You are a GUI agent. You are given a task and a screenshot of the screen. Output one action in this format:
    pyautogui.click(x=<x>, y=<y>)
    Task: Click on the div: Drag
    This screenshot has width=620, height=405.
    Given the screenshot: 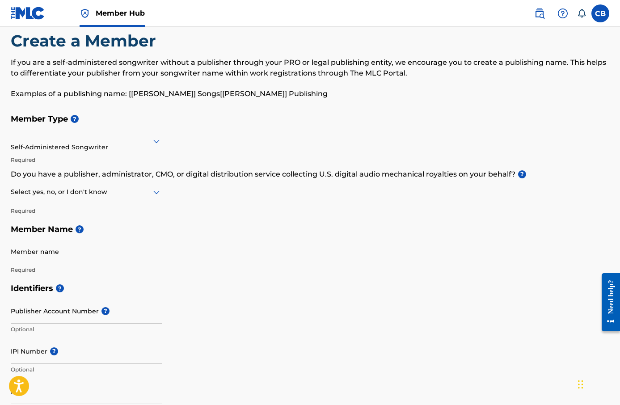 What is the action you would take?
    pyautogui.click(x=580, y=384)
    